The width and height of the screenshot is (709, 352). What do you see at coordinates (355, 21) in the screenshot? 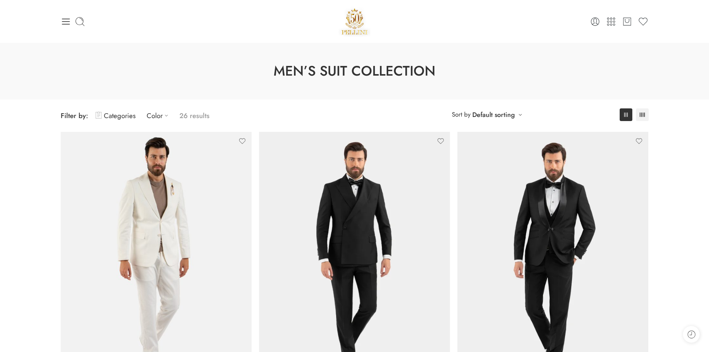
I see `a: Pellini -` at bounding box center [355, 21].